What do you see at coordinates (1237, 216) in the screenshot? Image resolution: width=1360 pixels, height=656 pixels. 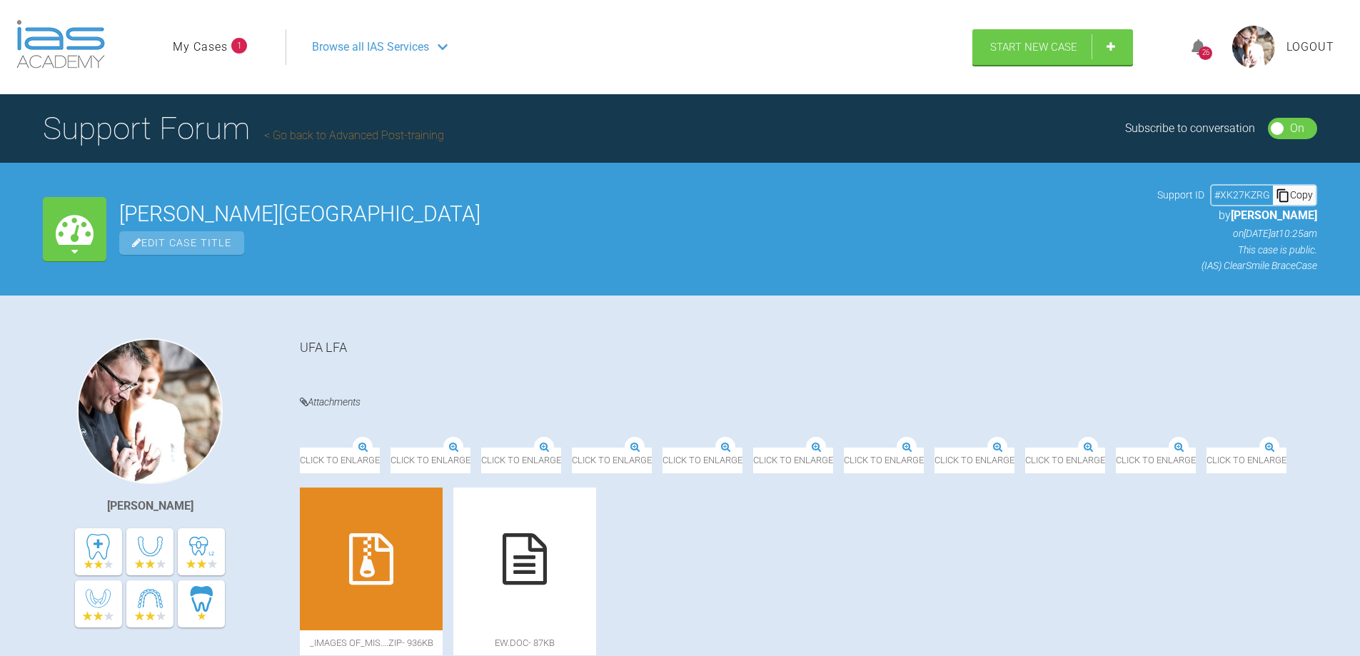 I see `p: by` at bounding box center [1237, 216].